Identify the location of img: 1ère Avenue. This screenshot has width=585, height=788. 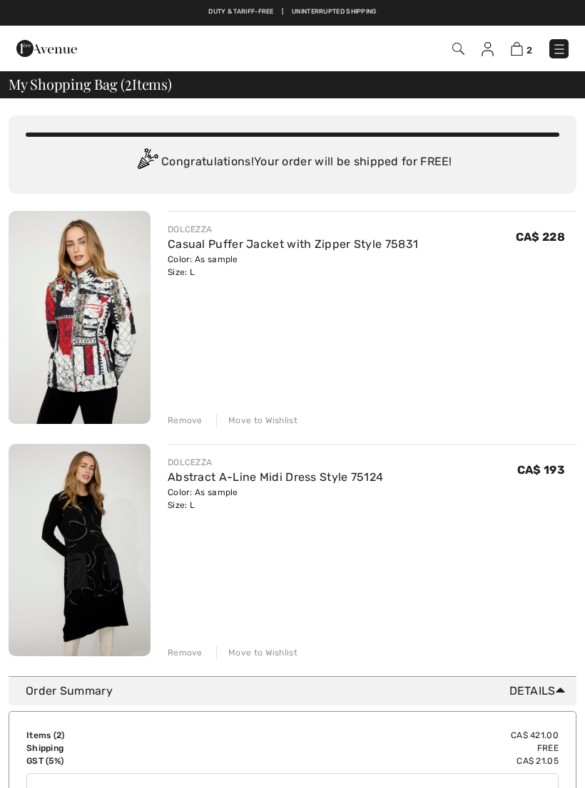
(46, 48).